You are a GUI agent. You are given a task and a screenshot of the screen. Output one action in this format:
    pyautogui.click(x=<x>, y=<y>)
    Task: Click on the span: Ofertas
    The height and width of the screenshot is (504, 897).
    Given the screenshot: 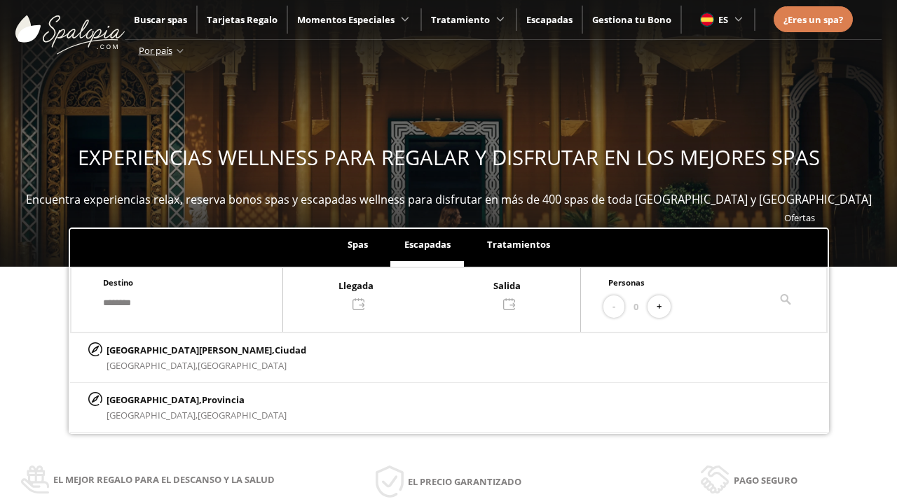 What is the action you would take?
    pyautogui.click(x=799, y=218)
    